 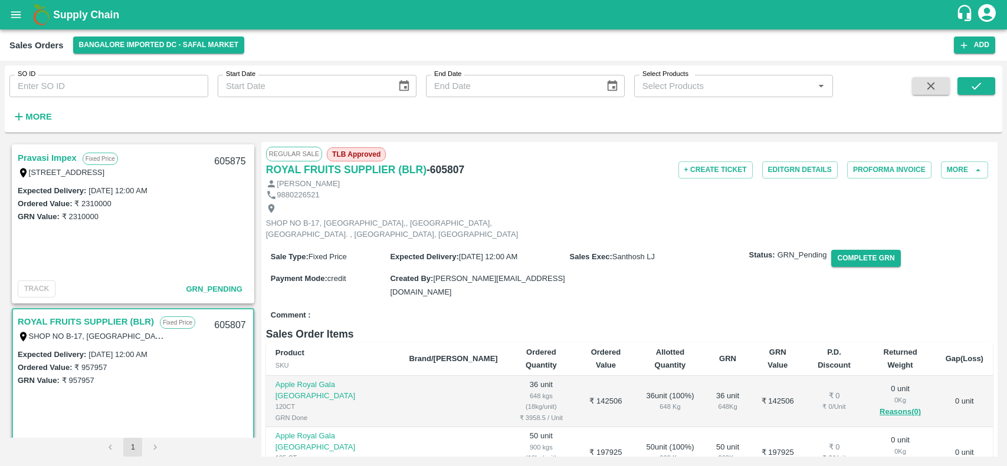 What do you see at coordinates (303, 86) in the screenshot?
I see `input: Start Date` at bounding box center [303, 86].